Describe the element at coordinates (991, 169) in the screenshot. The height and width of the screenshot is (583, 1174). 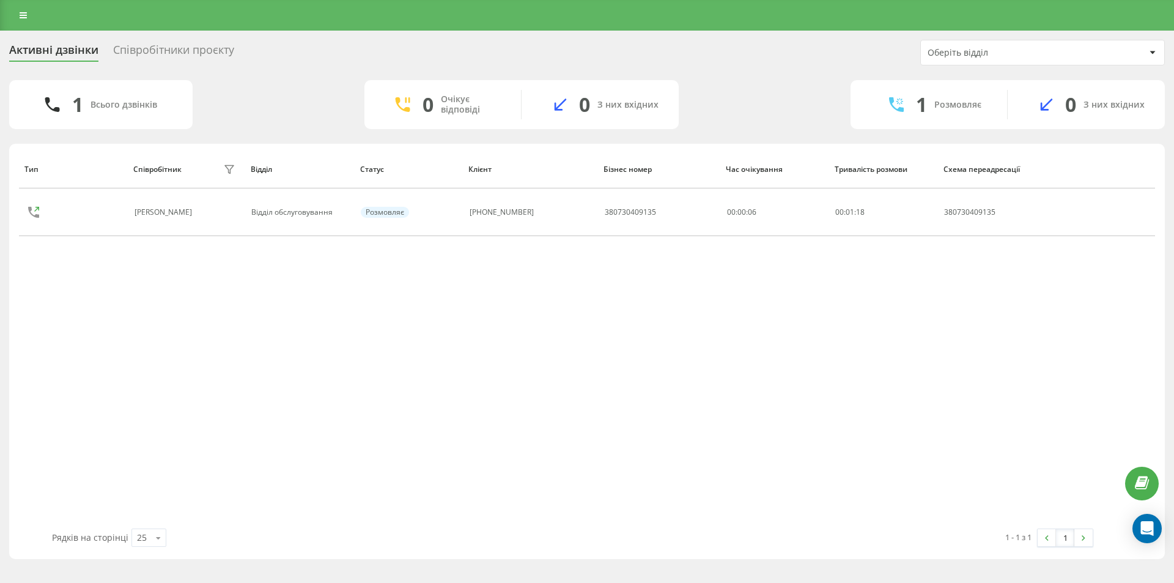
I see `div: Схема переадресації` at that location.